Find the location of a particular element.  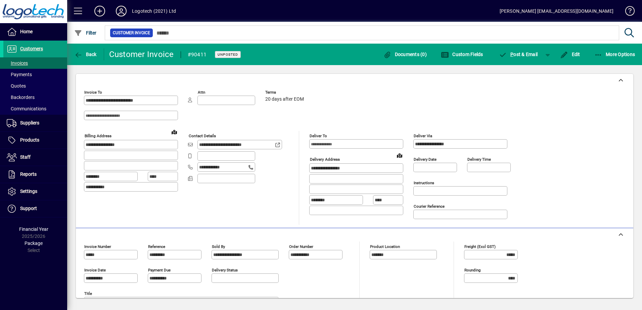

span: Support is located at coordinates (29, 208).